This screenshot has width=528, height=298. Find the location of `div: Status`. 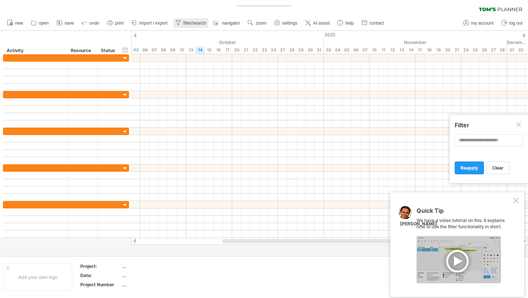

div: Status is located at coordinates (109, 51).